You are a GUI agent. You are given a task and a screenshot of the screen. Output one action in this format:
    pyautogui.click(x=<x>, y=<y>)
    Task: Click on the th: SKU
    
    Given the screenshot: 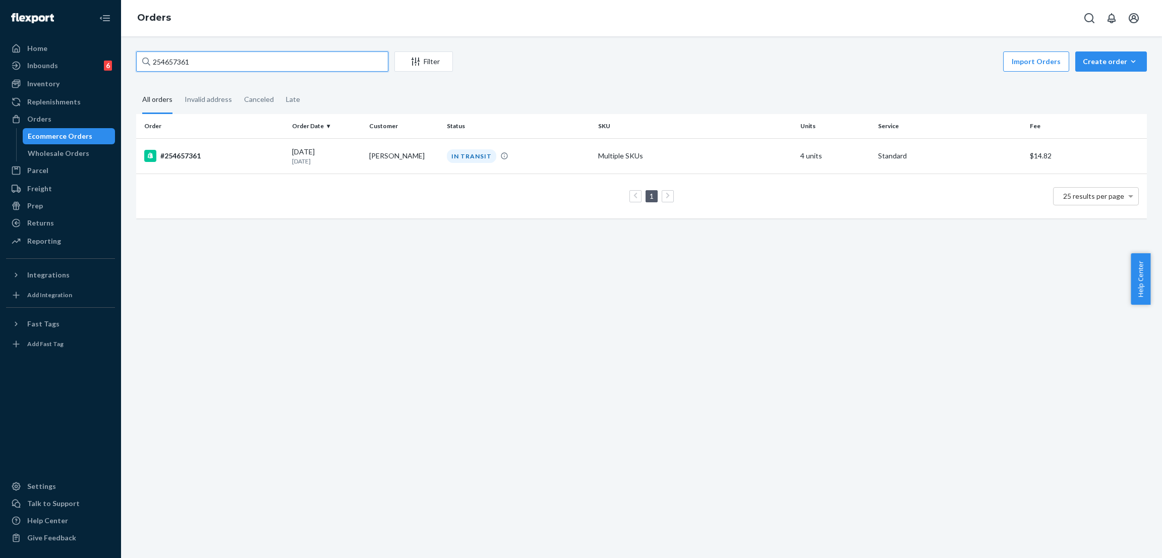 What is the action you would take?
    pyautogui.click(x=695, y=126)
    